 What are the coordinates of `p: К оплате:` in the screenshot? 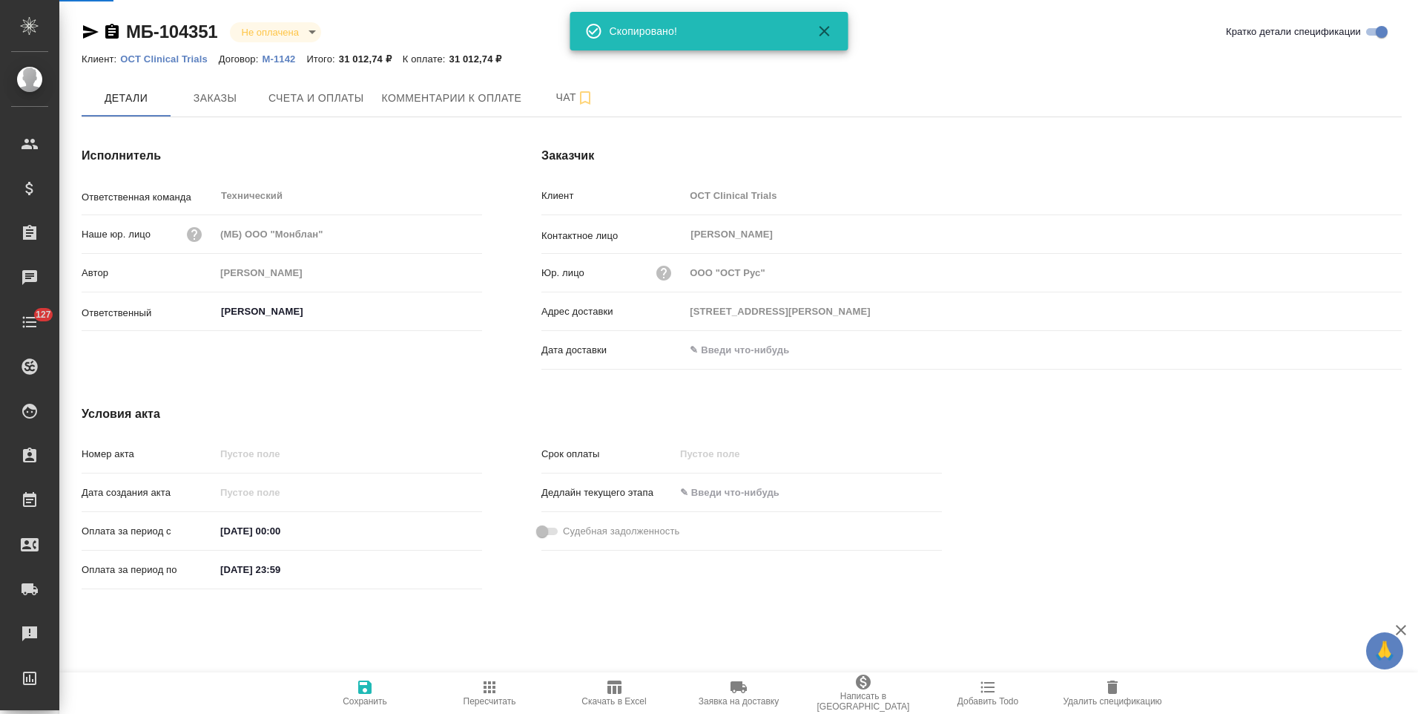 It's located at (426, 59).